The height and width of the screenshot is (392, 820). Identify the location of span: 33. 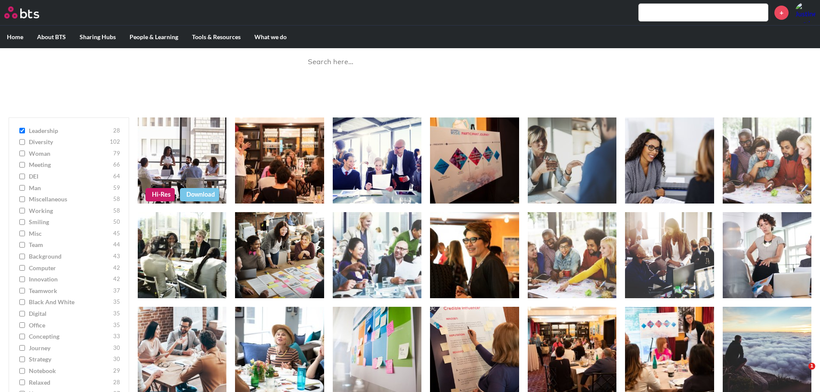
(117, 337).